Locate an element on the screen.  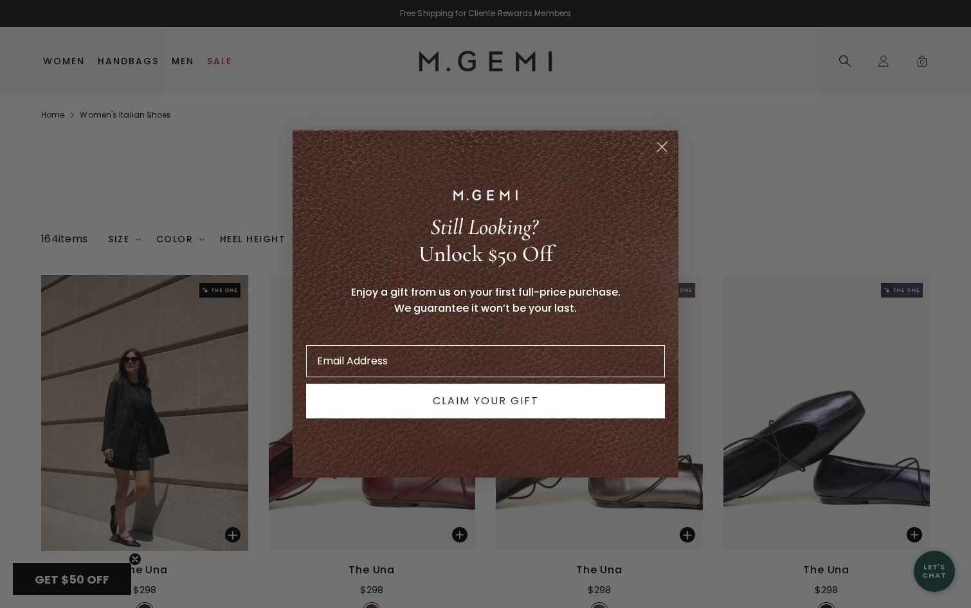
span: Enjoy a gift from us on your first full-price purchase. We guarantee it won’t be your last. is located at coordinates (485, 300).